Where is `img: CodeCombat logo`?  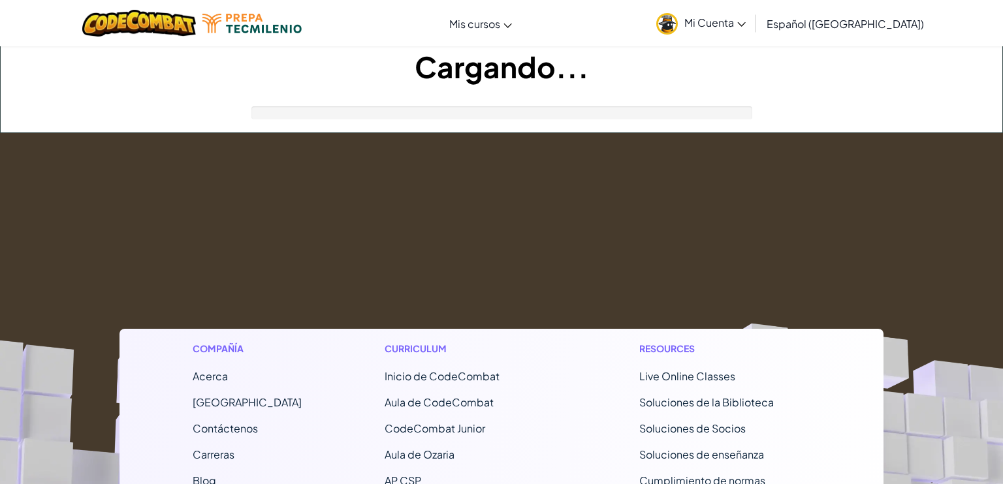
img: CodeCombat logo is located at coordinates (139, 23).